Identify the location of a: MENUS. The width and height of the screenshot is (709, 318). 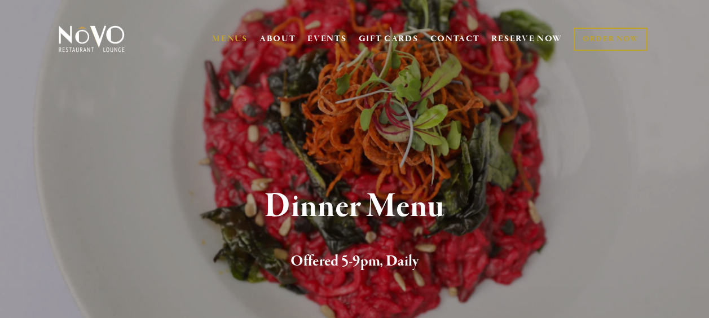
(230, 39).